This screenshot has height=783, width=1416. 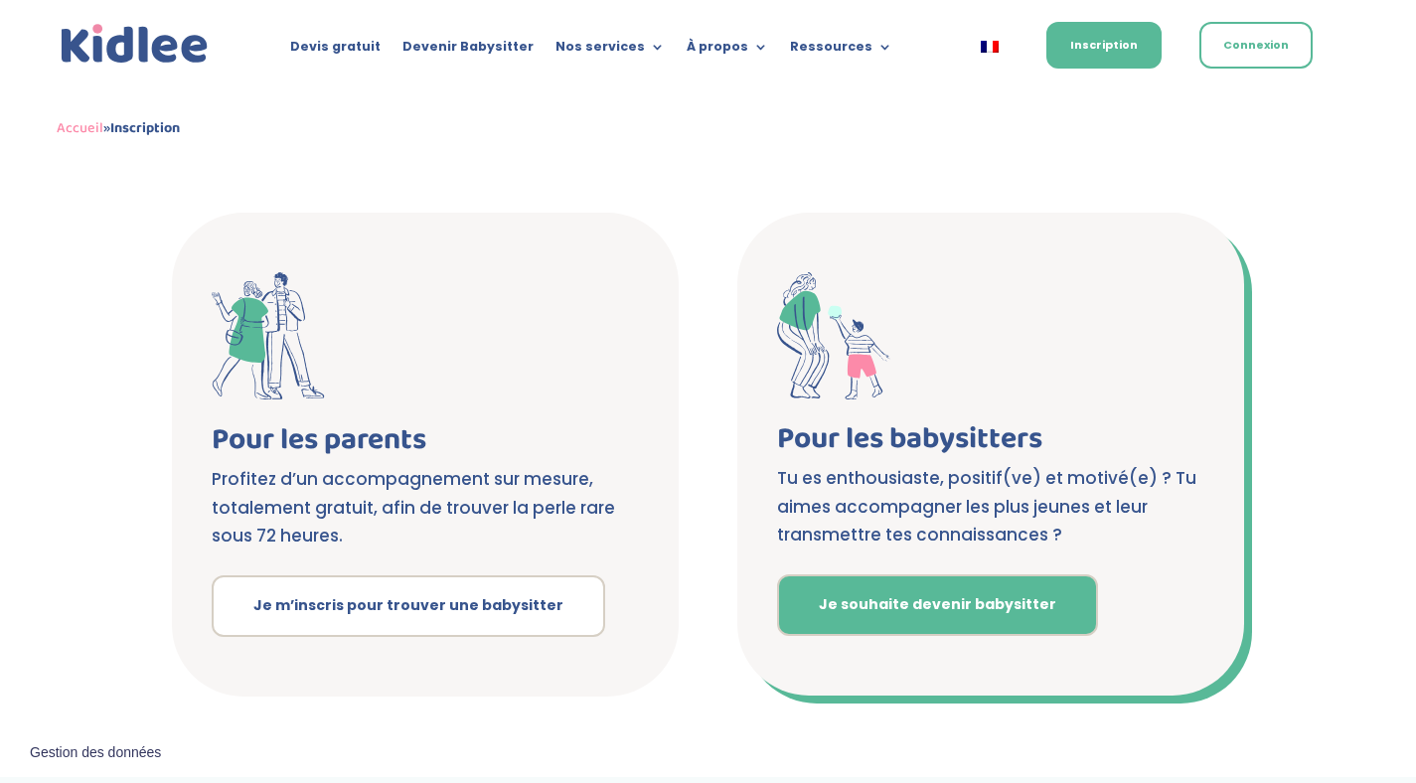 I want to click on img: babysitter, so click(x=834, y=336).